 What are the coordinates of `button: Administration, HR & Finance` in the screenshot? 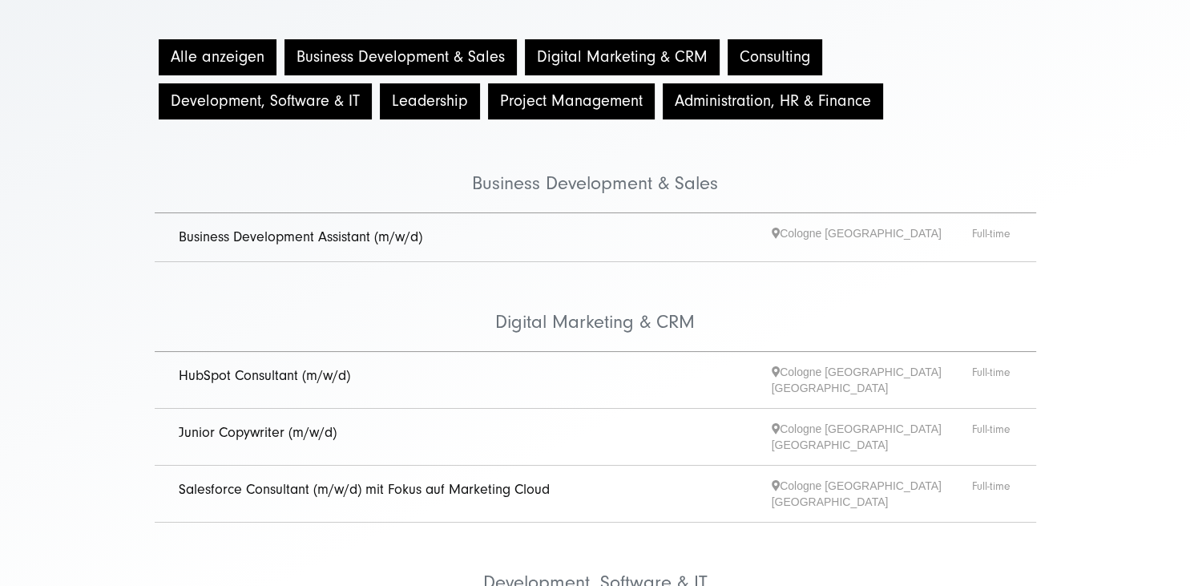 It's located at (773, 101).